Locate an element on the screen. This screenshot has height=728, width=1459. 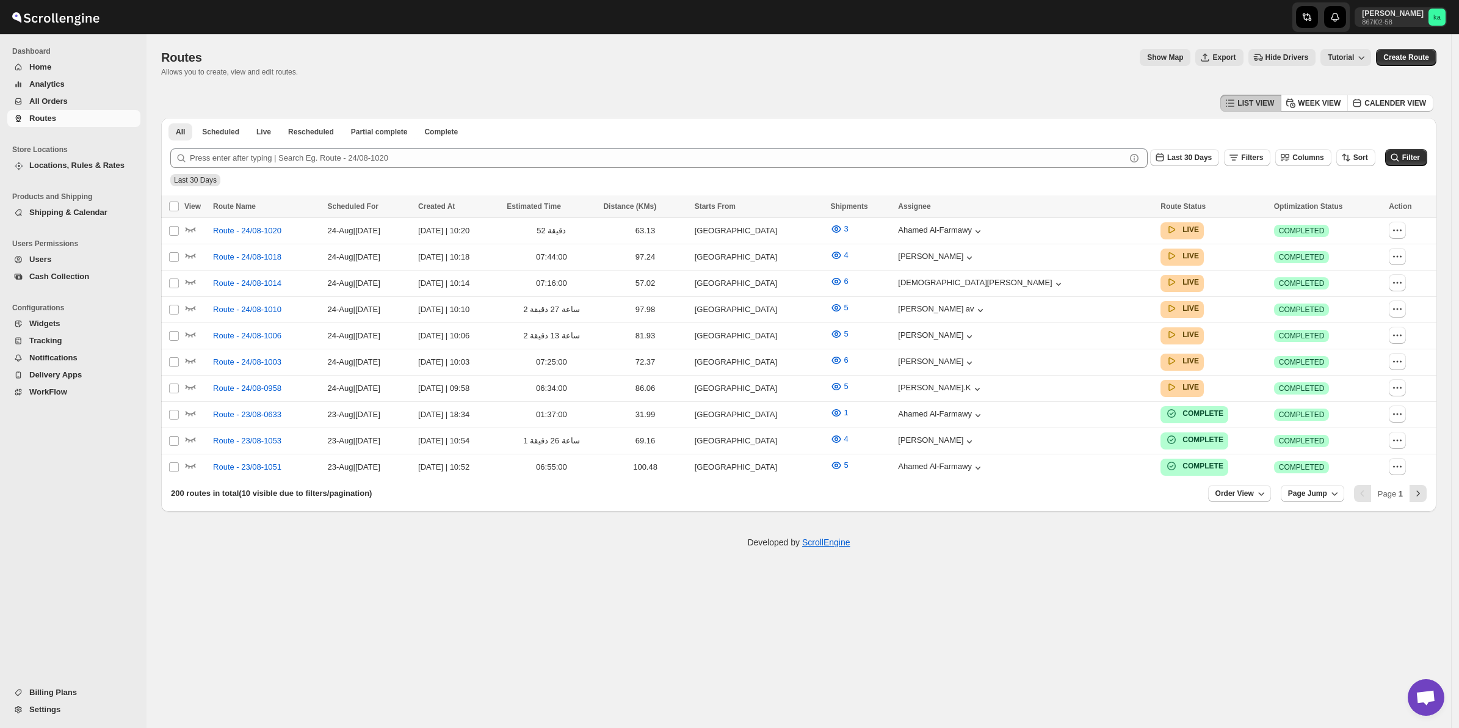
button: Settings is located at coordinates (74, 710).